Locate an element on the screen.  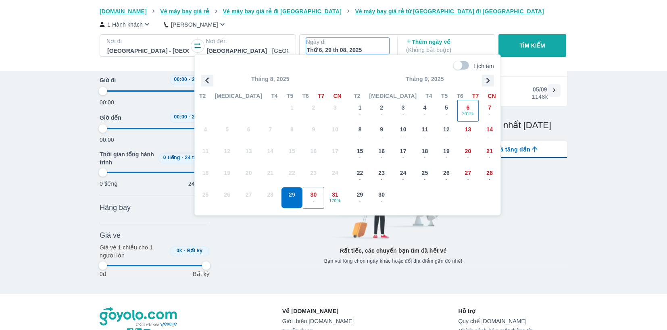
p: Ngày đi is located at coordinates (348, 42).